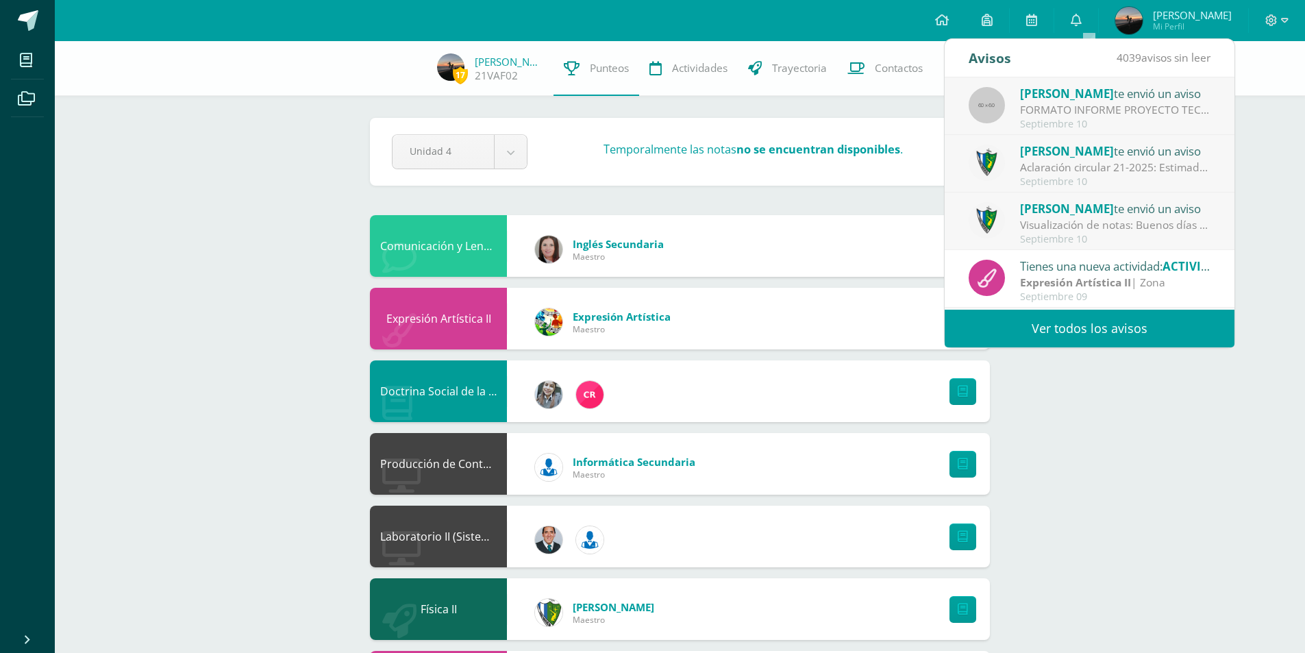 The height and width of the screenshot is (653, 1305). Describe the element at coordinates (1115, 266) in the screenshot. I see `div: Tienes una nueva actividad:` at that location.